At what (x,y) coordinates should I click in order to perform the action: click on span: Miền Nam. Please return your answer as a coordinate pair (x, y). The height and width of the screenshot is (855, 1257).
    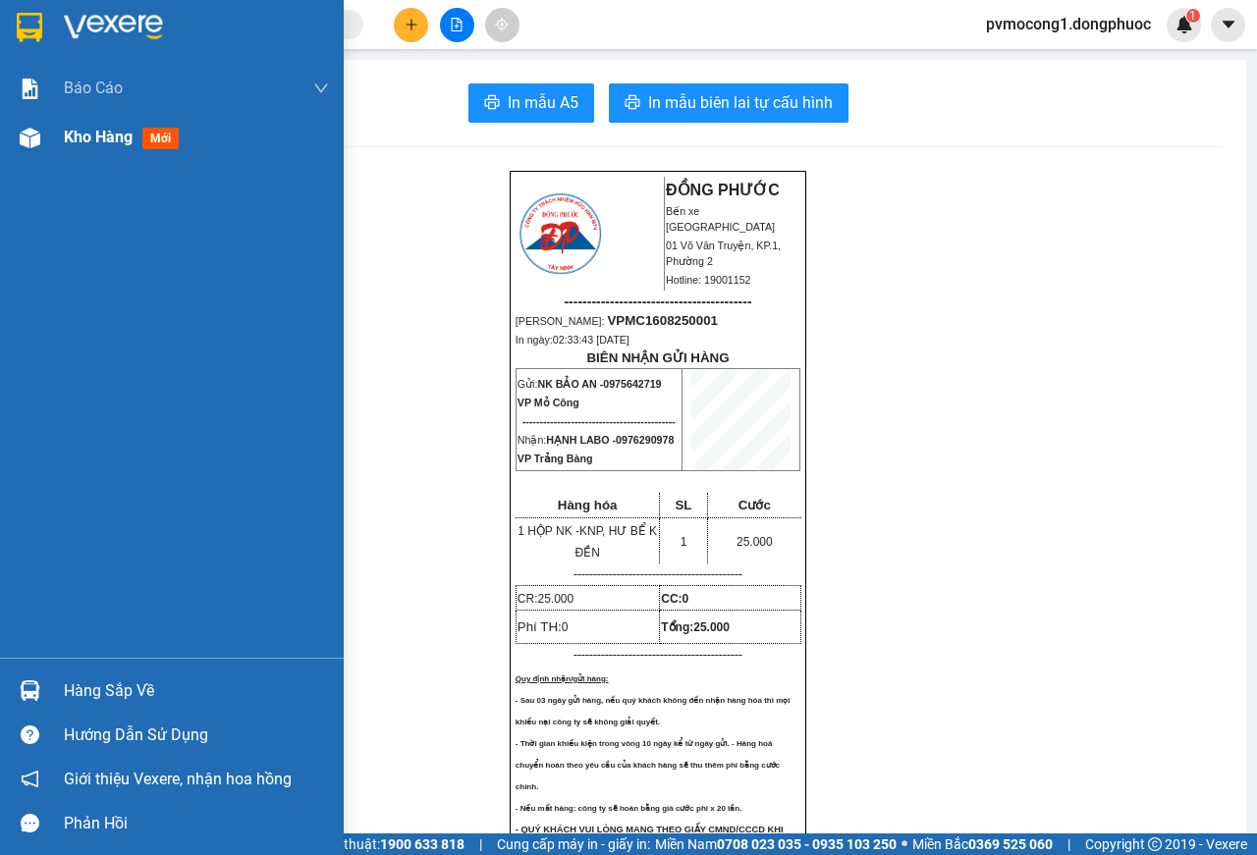
    Looking at the image, I should click on (776, 844).